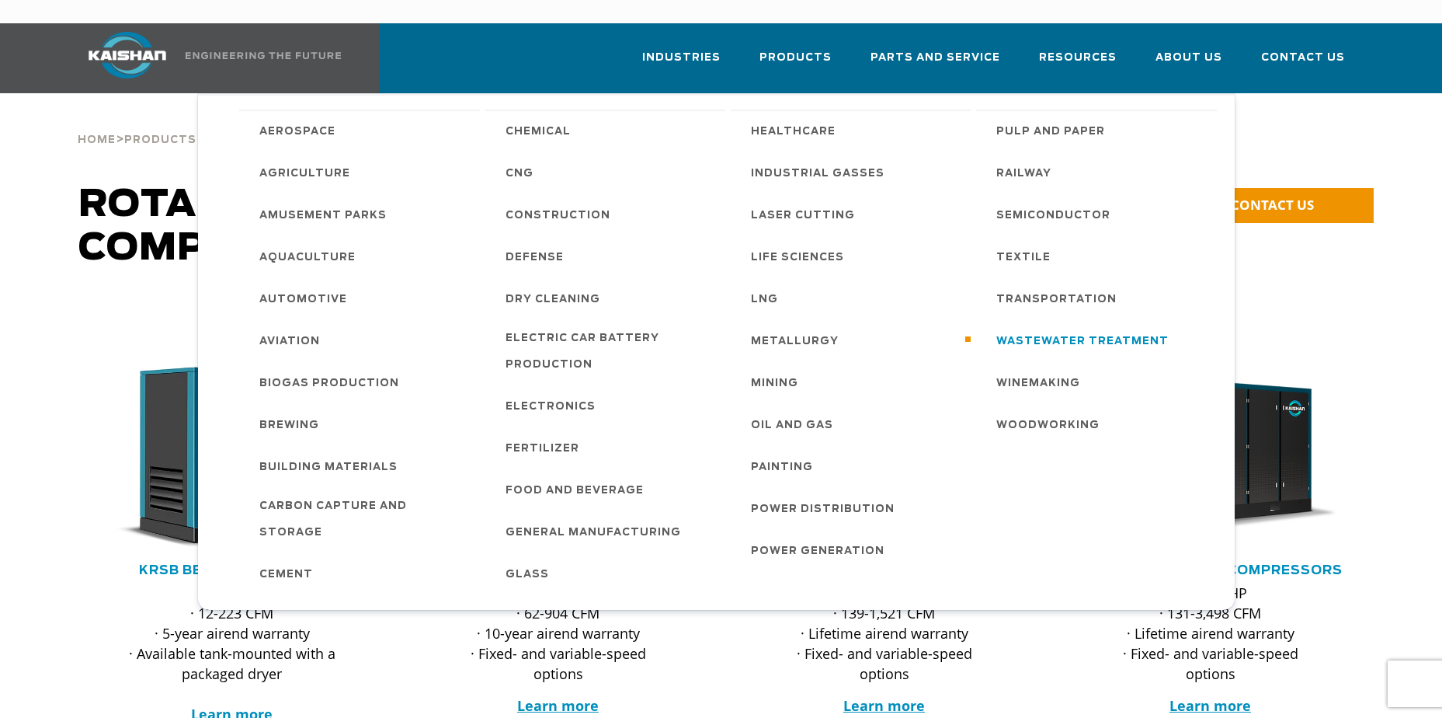 This screenshot has width=1442, height=718. Describe the element at coordinates (1053, 216) in the screenshot. I see `span: Semiconductor` at that location.